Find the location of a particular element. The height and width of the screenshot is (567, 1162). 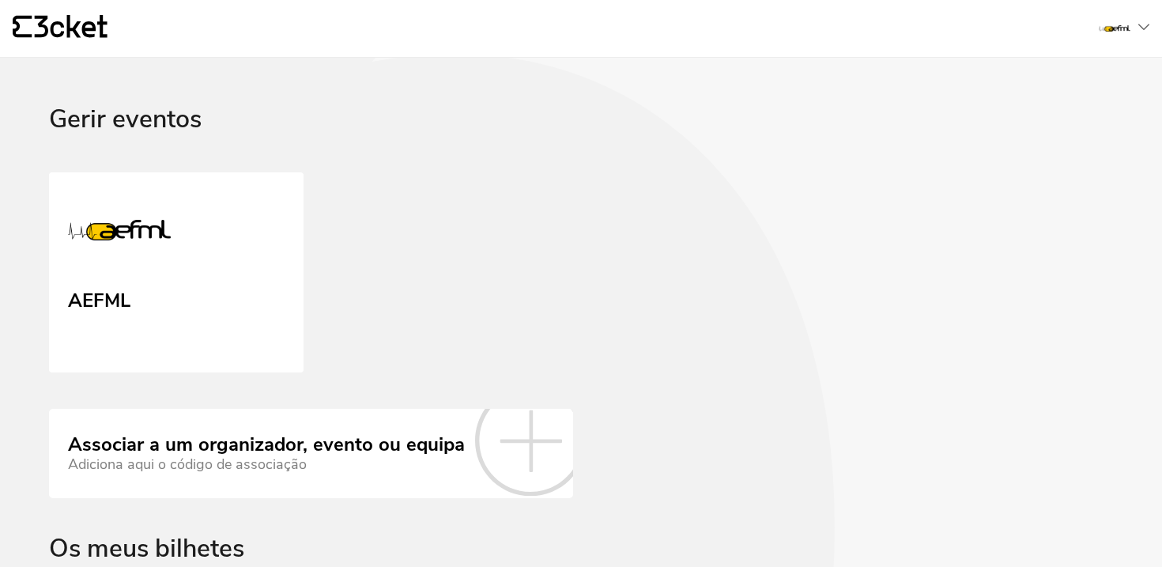

div: Gerir eventos is located at coordinates (581, 138).